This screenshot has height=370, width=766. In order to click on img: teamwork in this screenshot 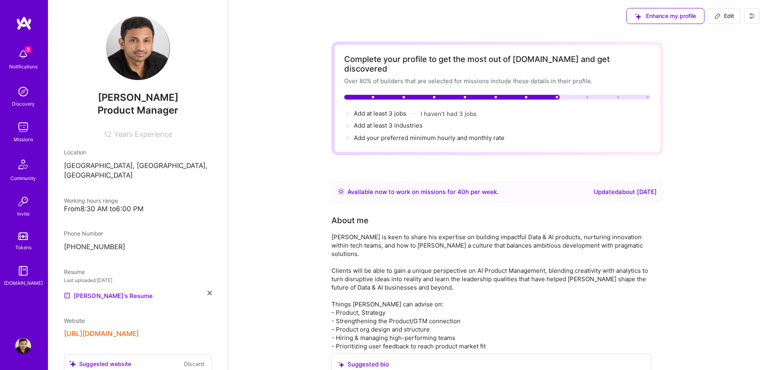, I will do `click(23, 127)`.